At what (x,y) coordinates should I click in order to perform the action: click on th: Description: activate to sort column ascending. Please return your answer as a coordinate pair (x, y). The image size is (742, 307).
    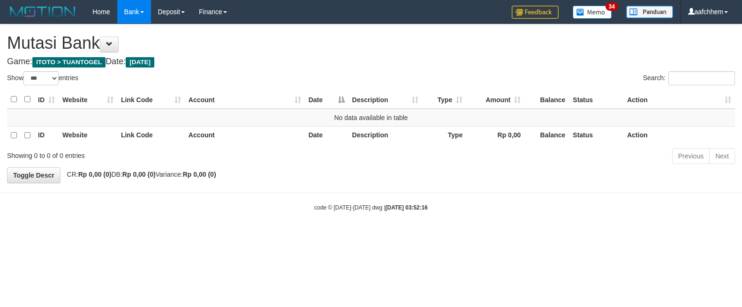
    Looking at the image, I should click on (385, 99).